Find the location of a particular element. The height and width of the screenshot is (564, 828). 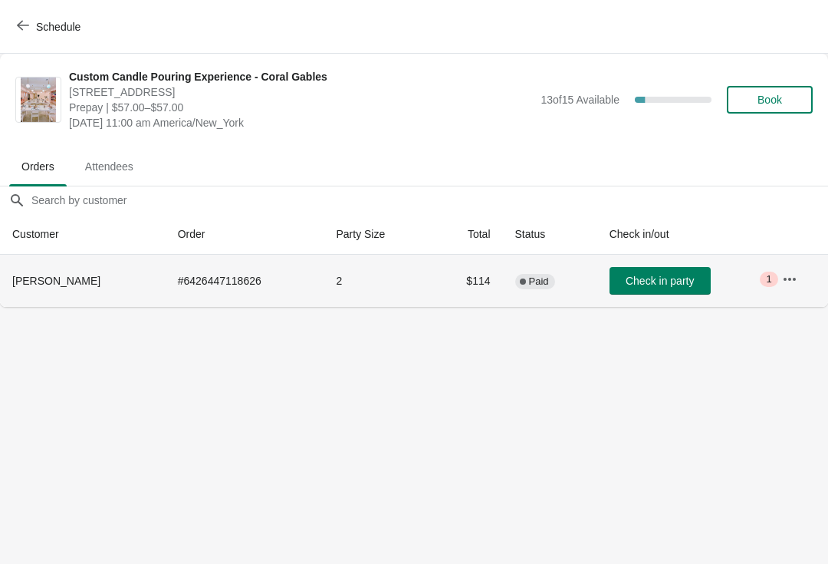

span: Attendees is located at coordinates (109, 166).